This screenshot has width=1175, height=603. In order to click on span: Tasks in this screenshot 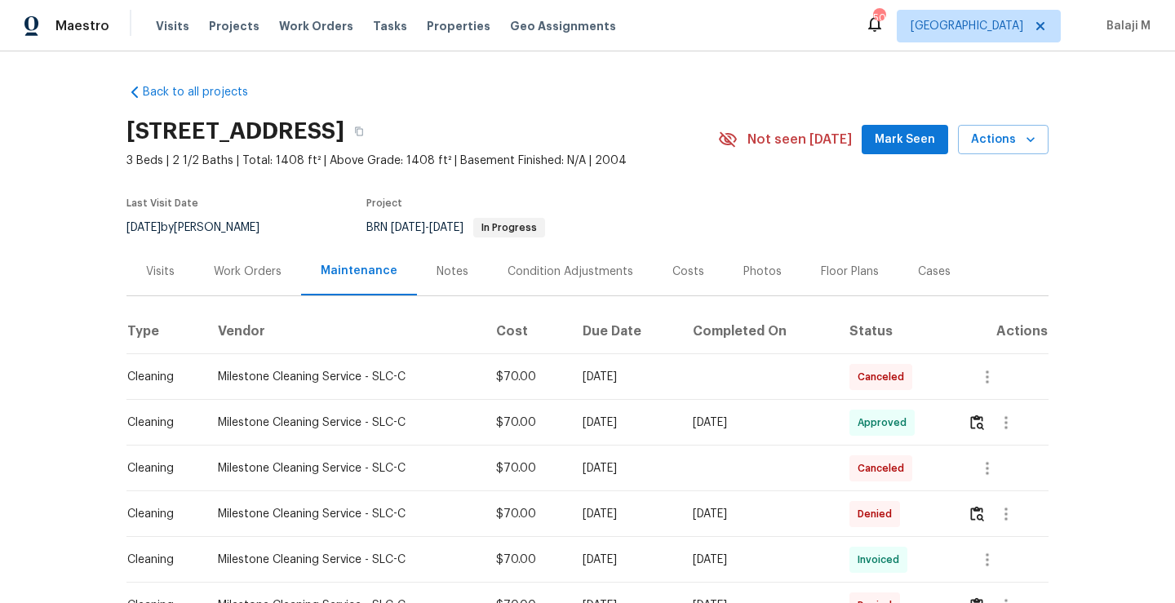, I will do `click(390, 26)`.